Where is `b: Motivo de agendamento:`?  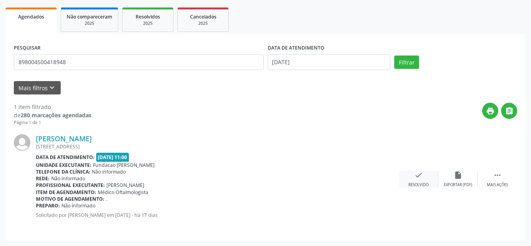 b: Motivo de agendamento: is located at coordinates (70, 199).